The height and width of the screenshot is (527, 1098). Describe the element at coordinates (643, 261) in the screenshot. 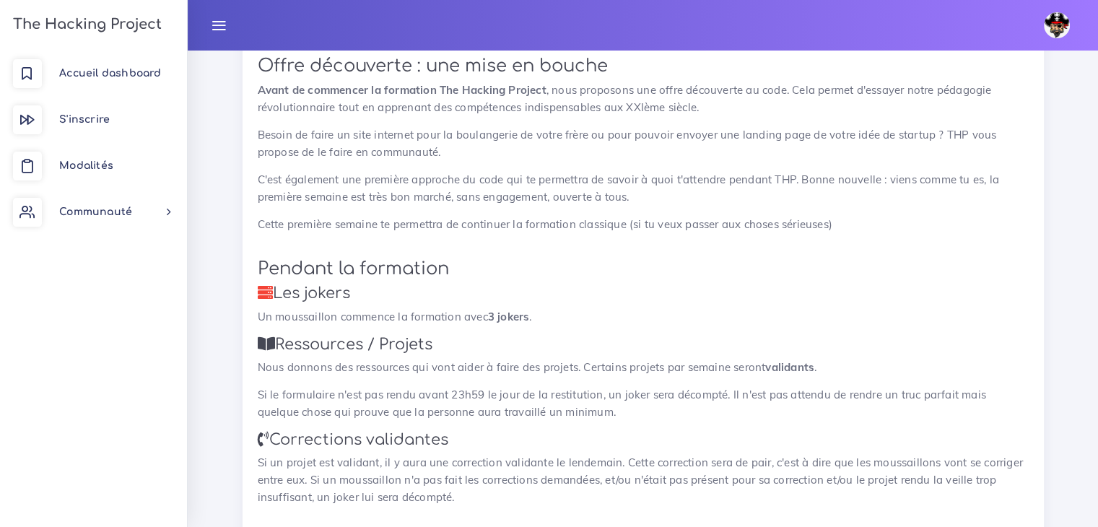

I see `h2: Pendant la formation` at that location.